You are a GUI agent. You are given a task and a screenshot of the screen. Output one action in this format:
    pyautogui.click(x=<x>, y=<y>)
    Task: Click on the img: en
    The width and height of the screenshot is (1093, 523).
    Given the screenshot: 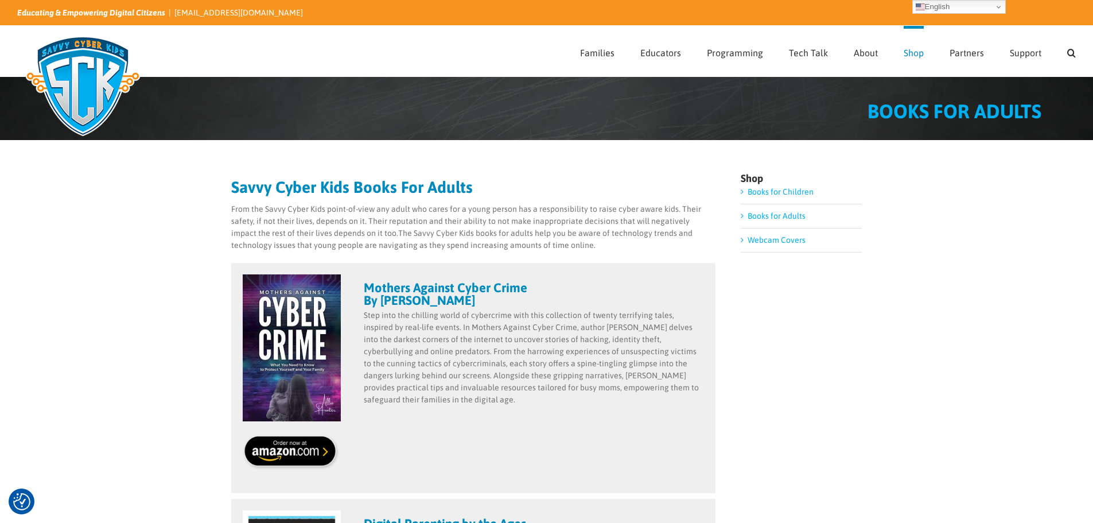 What is the action you would take?
    pyautogui.click(x=920, y=7)
    